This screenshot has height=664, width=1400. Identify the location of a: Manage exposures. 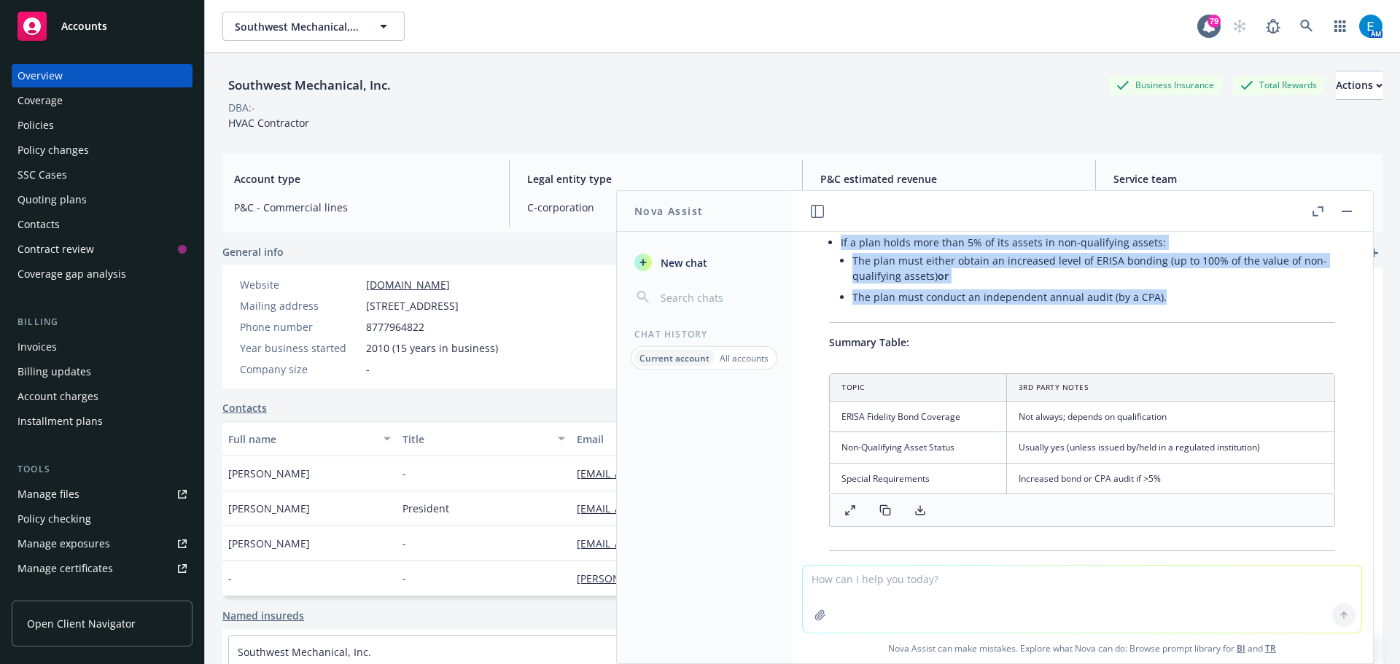
(102, 544).